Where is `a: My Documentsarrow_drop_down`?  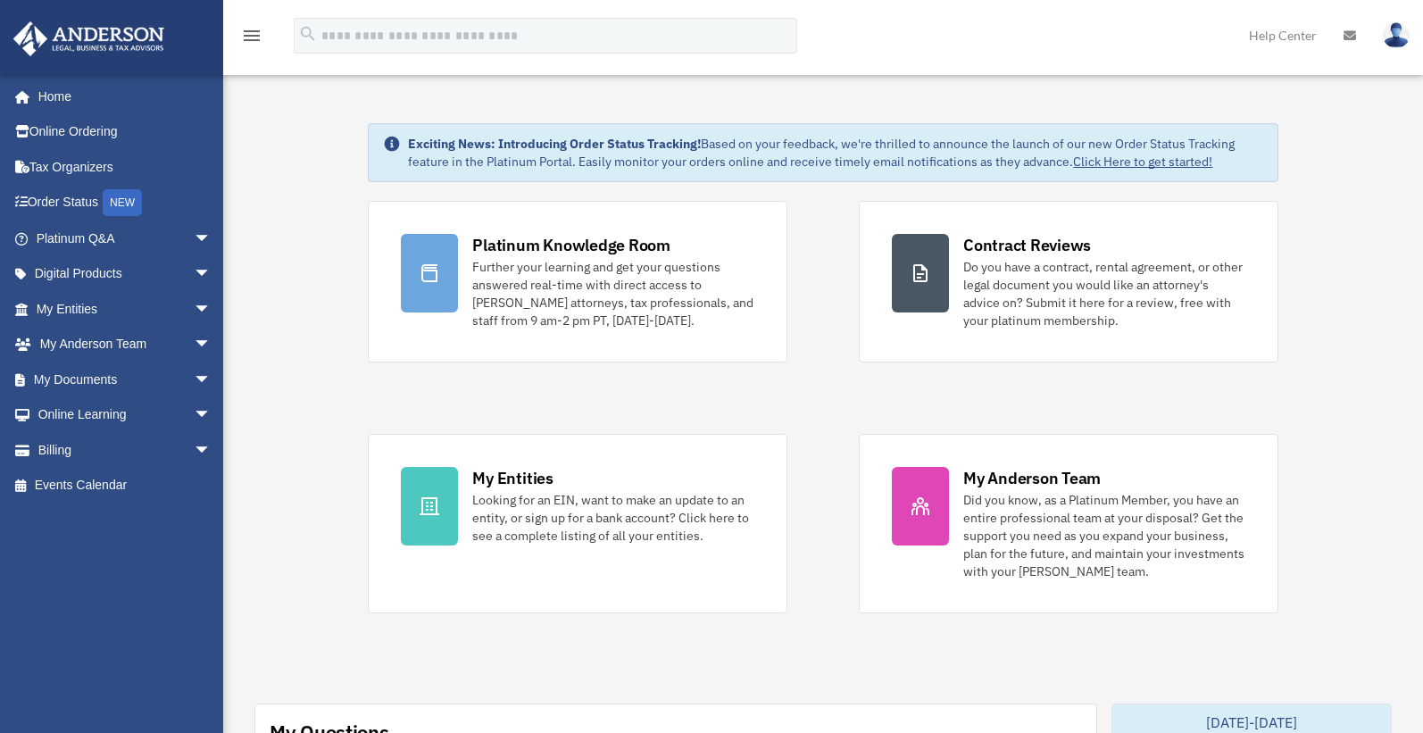 a: My Documentsarrow_drop_down is located at coordinates (125, 380).